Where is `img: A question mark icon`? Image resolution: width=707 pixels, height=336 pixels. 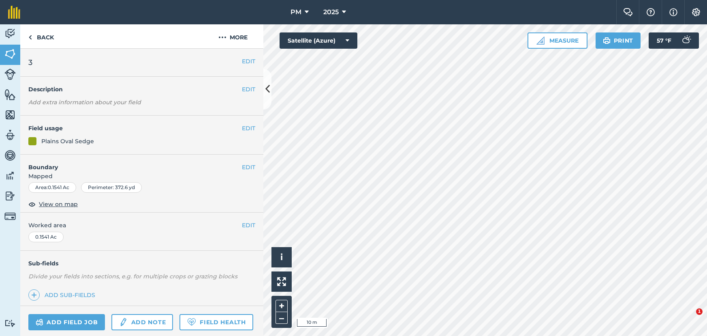 img: A question mark icon is located at coordinates (651, 12).